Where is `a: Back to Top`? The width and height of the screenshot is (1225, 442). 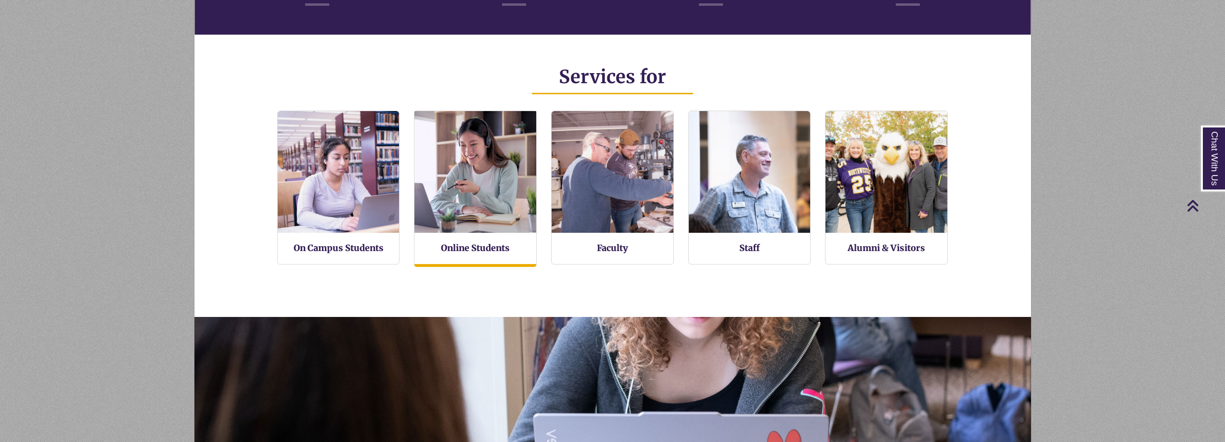
a: Back to Top is located at coordinates (1205, 206).